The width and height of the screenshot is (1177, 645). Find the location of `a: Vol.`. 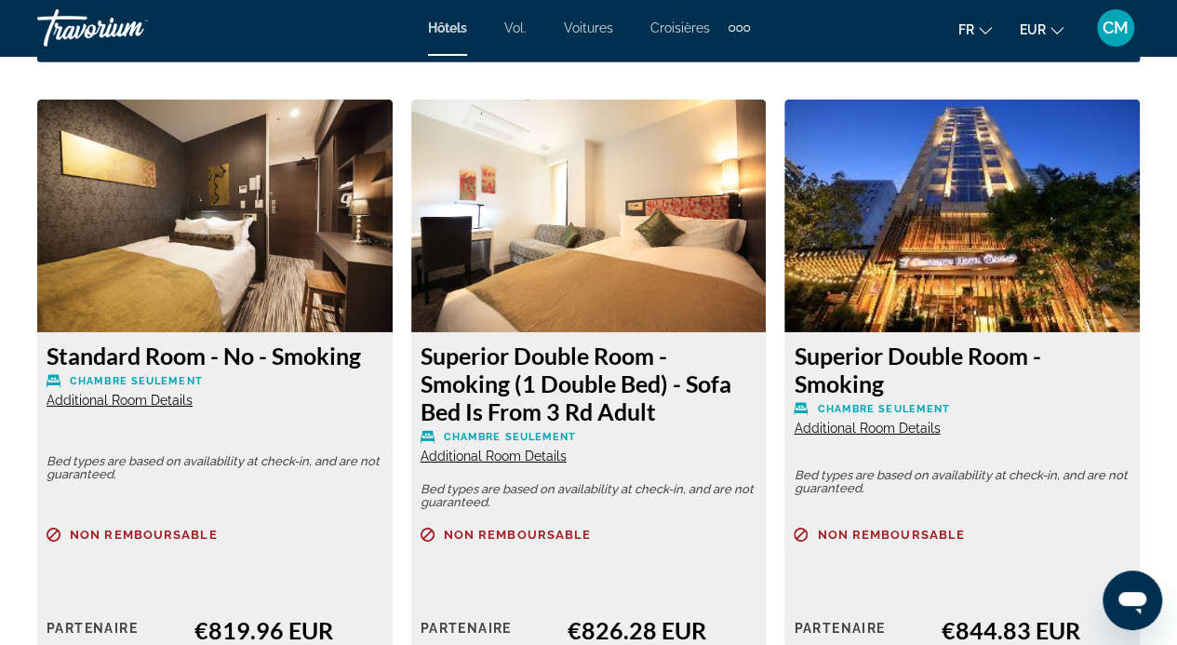

a: Vol. is located at coordinates (515, 28).